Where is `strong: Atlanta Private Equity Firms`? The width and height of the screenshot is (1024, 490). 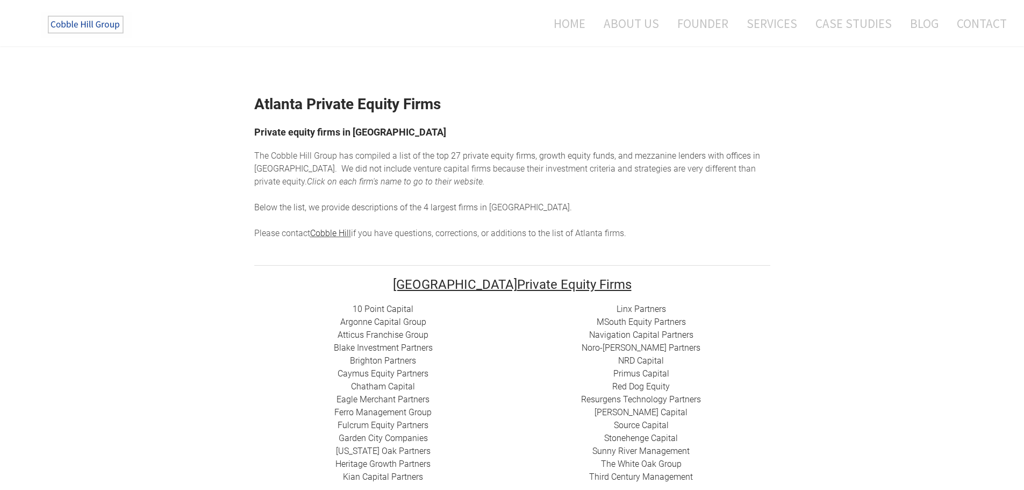
strong: Atlanta Private Equity Firms is located at coordinates (347, 104).